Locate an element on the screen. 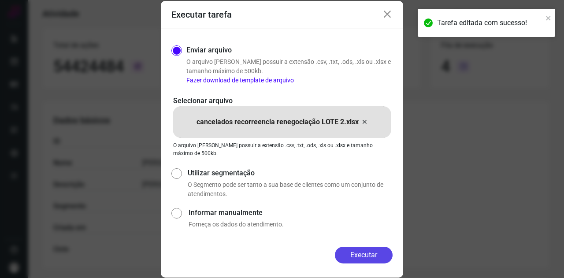  a: Fazer download de template de arquivo is located at coordinates (240, 80).